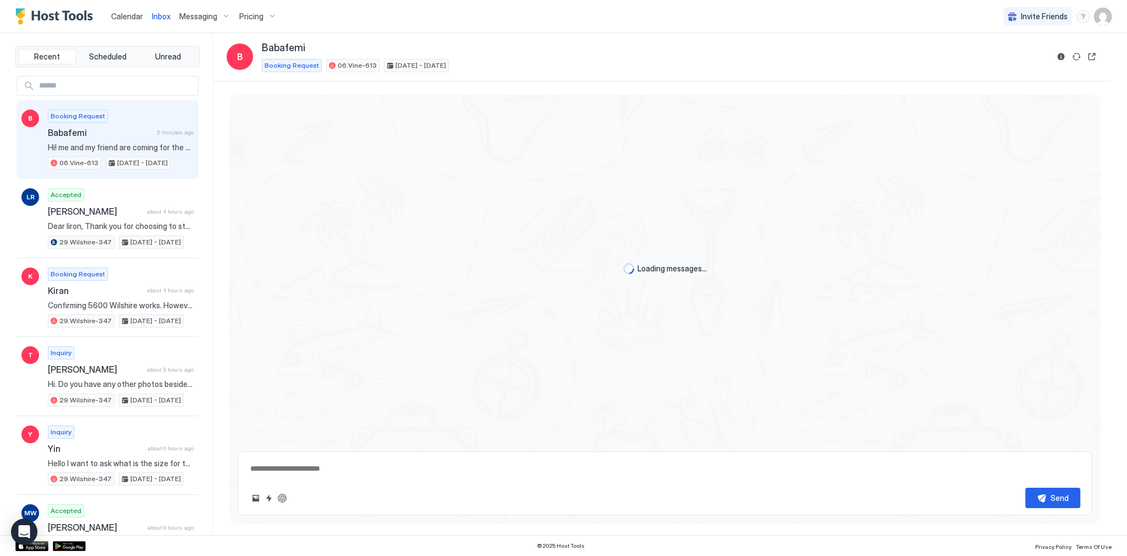 This screenshot has height=556, width=1127. What do you see at coordinates (95, 290) in the screenshot?
I see `span: Kiran` at bounding box center [95, 290].